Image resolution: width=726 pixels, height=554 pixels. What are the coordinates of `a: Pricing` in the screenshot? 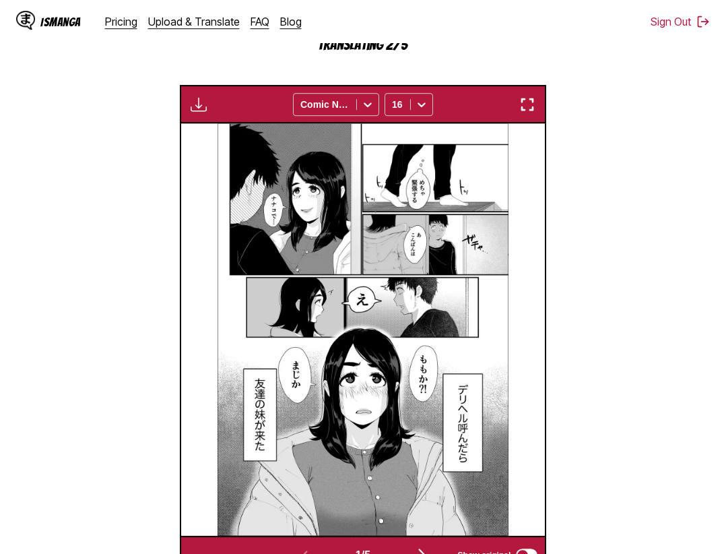 It's located at (121, 22).